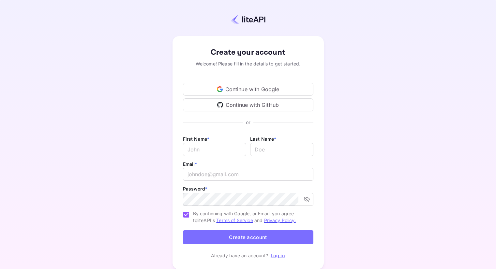 The height and width of the screenshot is (269, 496). I want to click on button: toggle password visibility, so click(307, 199).